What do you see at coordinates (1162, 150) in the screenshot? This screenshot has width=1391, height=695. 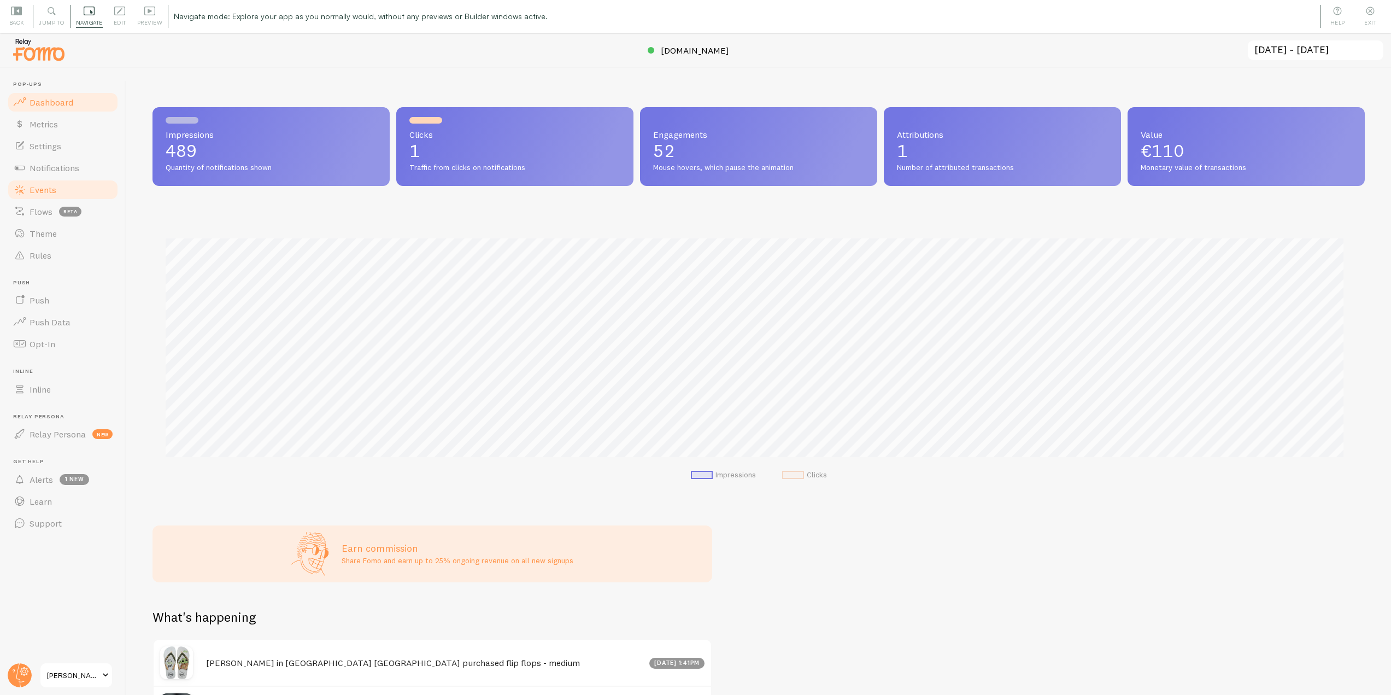 I see `span: €110` at bounding box center [1162, 150].